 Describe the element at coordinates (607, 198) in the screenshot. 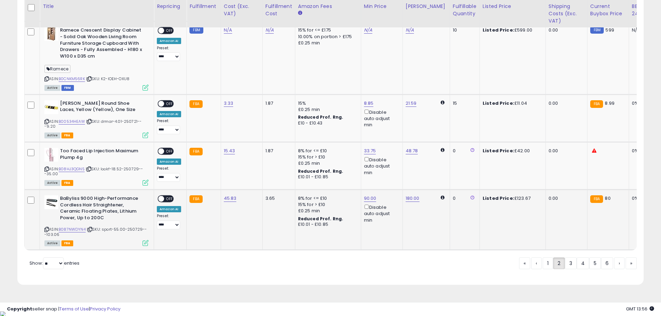

I see `span: 80` at that location.